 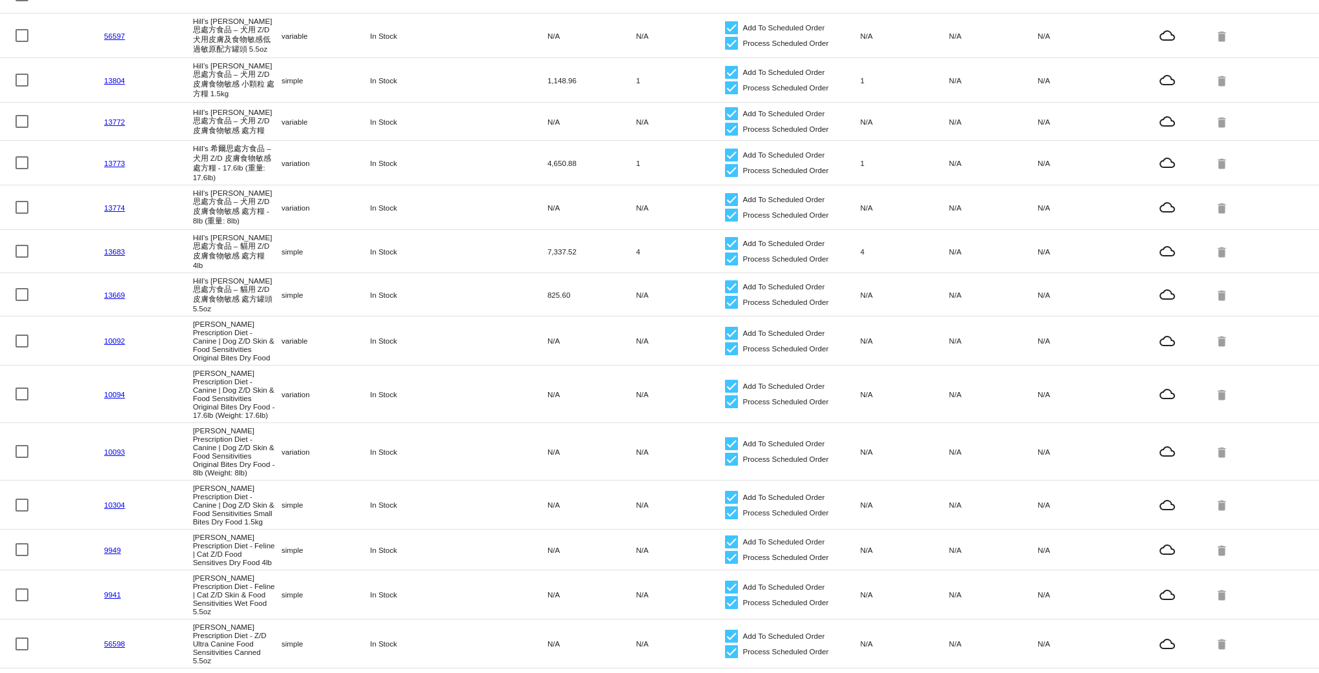 What do you see at coordinates (114, 340) in the screenshot?
I see `a: 10092` at bounding box center [114, 340].